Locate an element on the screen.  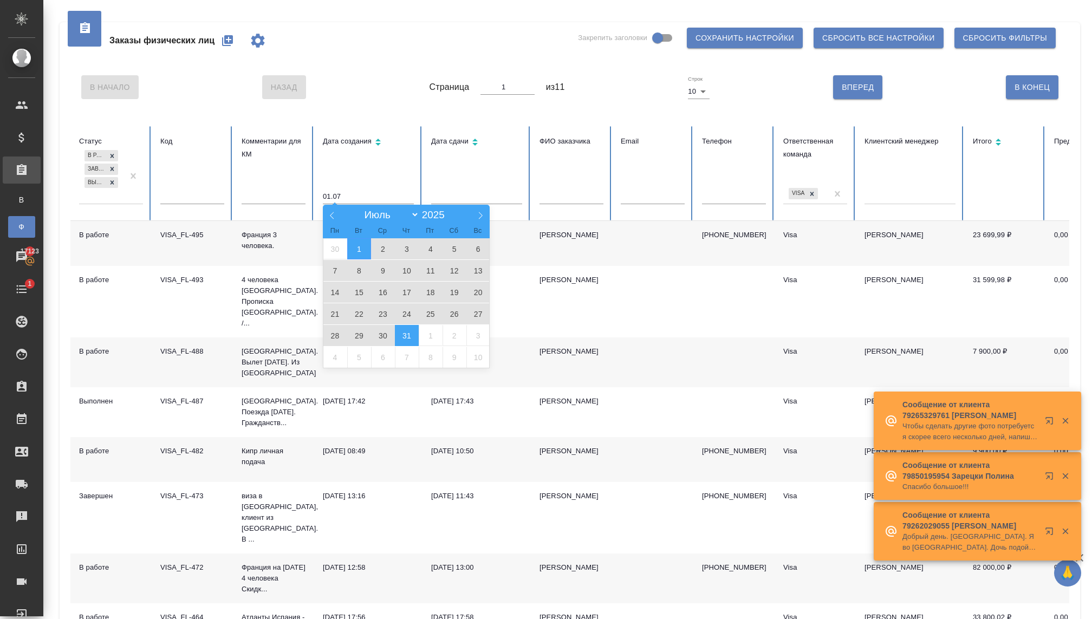
div: Ответственная команда is located at coordinates (816, 148).